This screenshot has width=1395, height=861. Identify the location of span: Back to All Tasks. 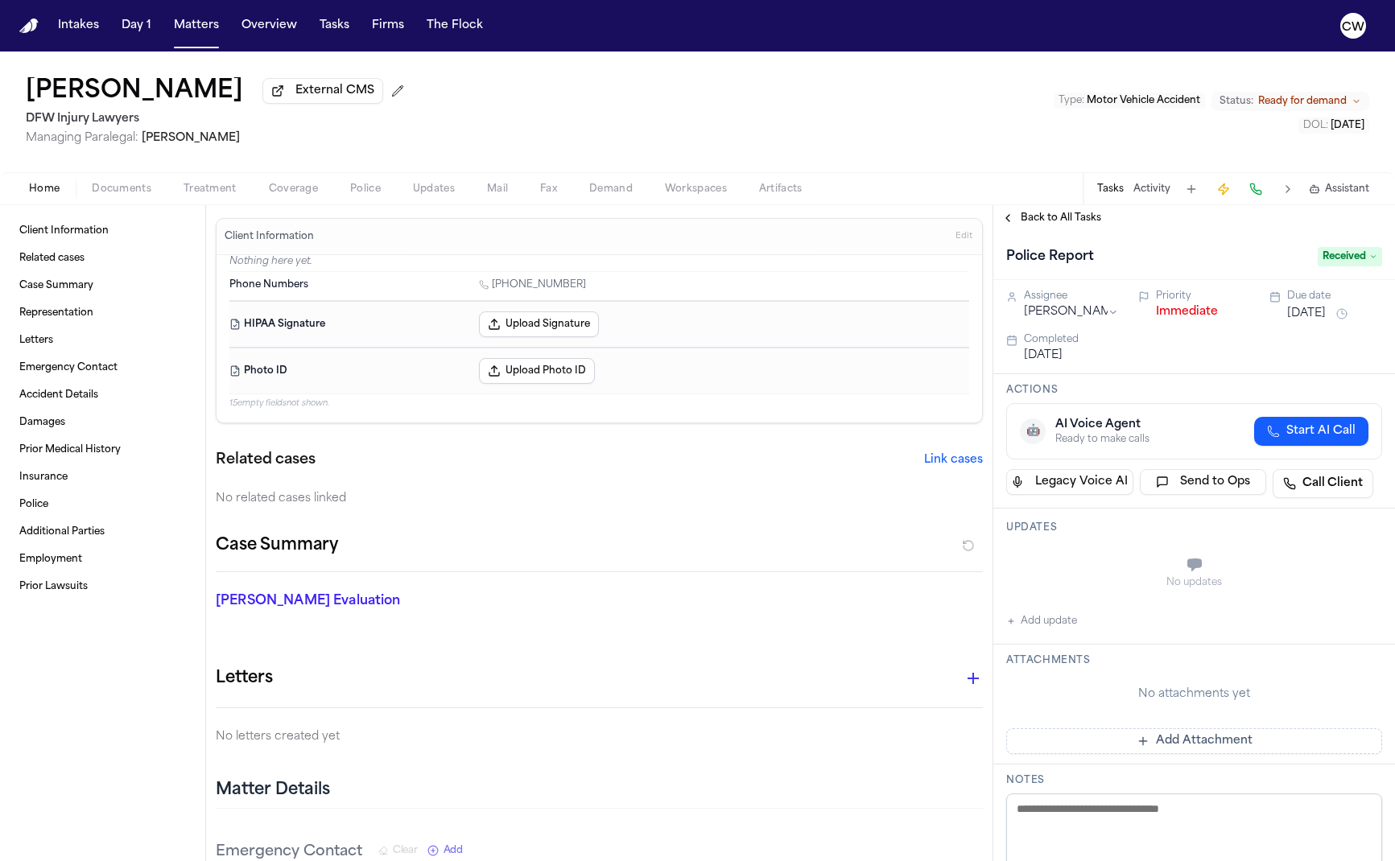
(1061, 218).